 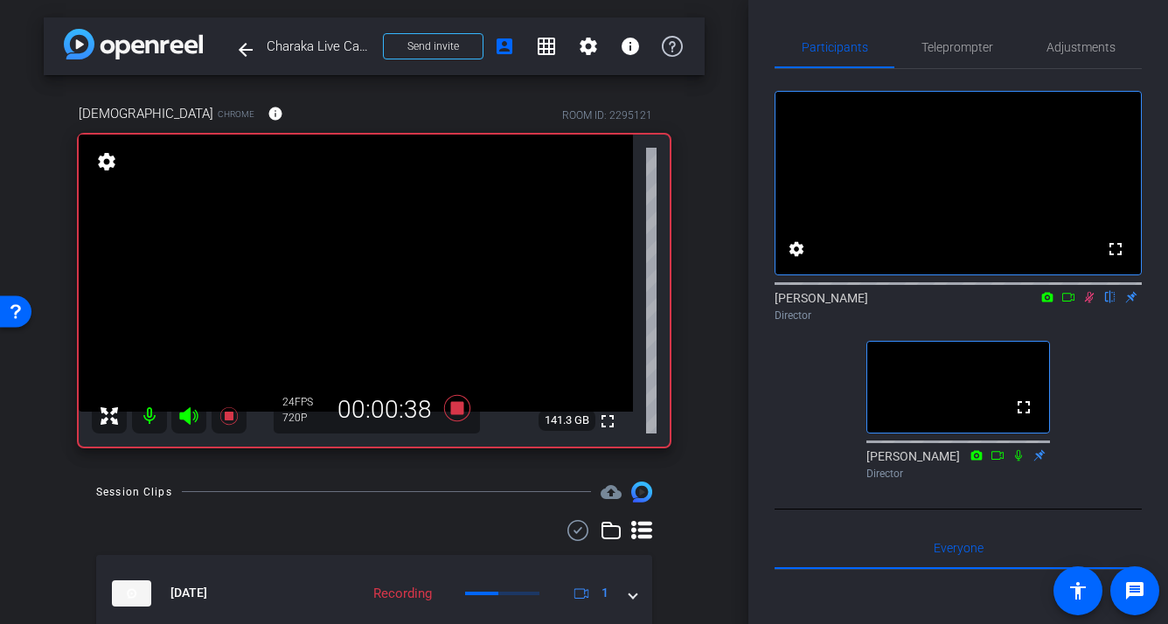 What do you see at coordinates (131, 594) in the screenshot?
I see `img: thumb-nail` at bounding box center [131, 594].